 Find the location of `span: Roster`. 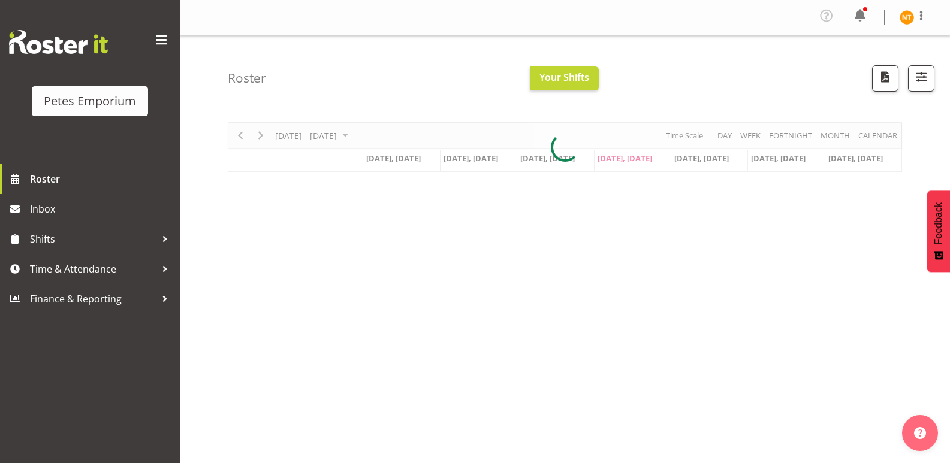

span: Roster is located at coordinates (102, 179).